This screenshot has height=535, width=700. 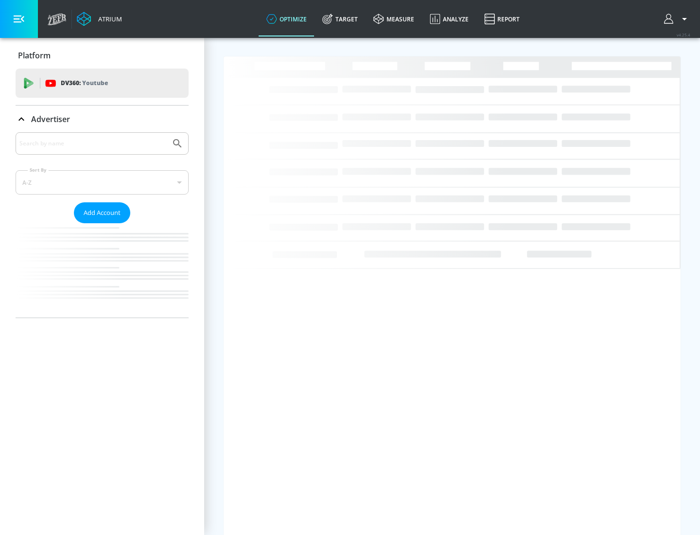 What do you see at coordinates (449, 19) in the screenshot?
I see `a: Analyze` at bounding box center [449, 19].